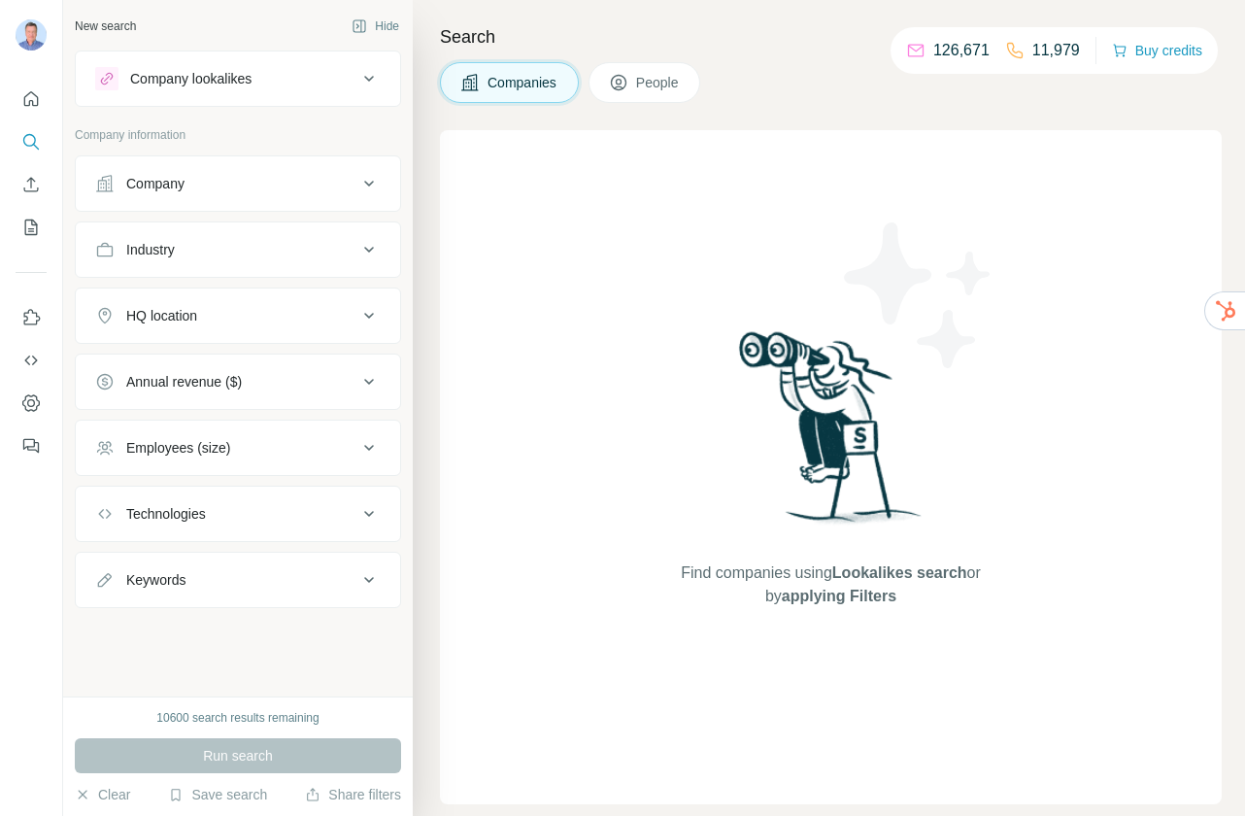  Describe the element at coordinates (238, 382) in the screenshot. I see `button: Annual revenue ($)` at that location.